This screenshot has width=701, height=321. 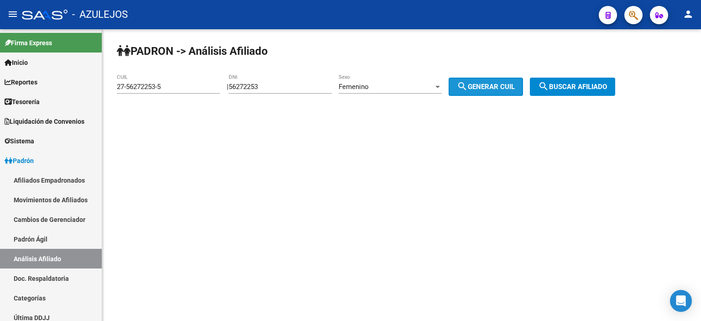 I want to click on span: Tesorería, so click(x=22, y=102).